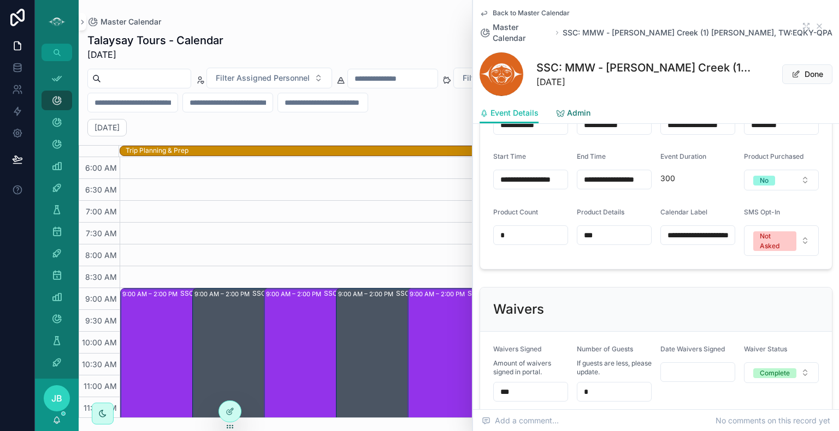  Describe the element at coordinates (101, 233) in the screenshot. I see `span: 7:30 AM` at that location.